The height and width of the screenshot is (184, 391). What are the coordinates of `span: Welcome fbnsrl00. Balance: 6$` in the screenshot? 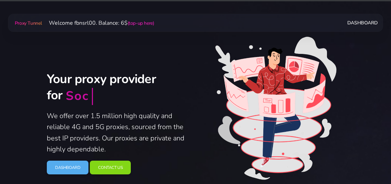 It's located at (99, 23).